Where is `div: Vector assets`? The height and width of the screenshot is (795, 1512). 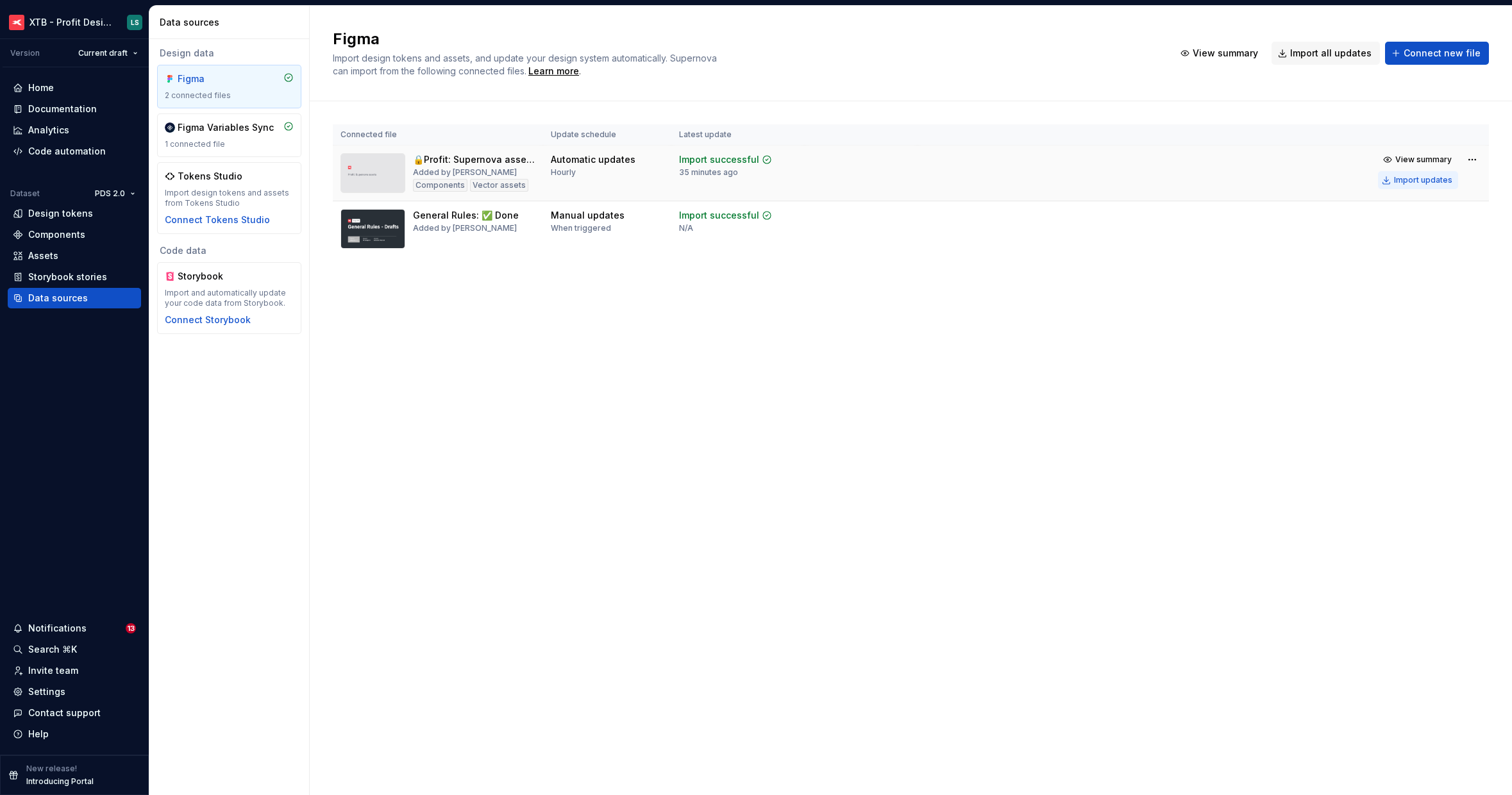 div: Vector assets is located at coordinates (499, 185).